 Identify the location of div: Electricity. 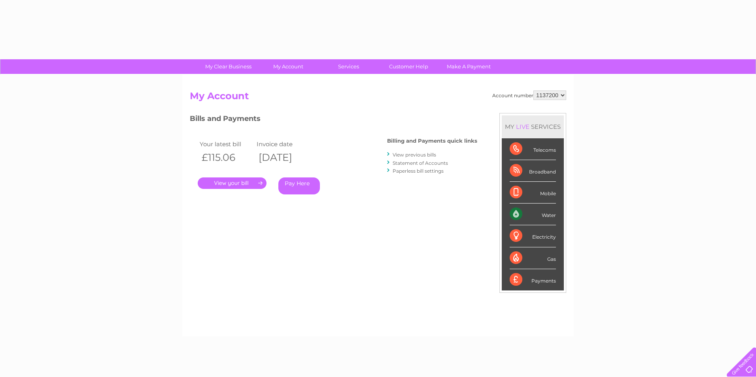
(533, 236).